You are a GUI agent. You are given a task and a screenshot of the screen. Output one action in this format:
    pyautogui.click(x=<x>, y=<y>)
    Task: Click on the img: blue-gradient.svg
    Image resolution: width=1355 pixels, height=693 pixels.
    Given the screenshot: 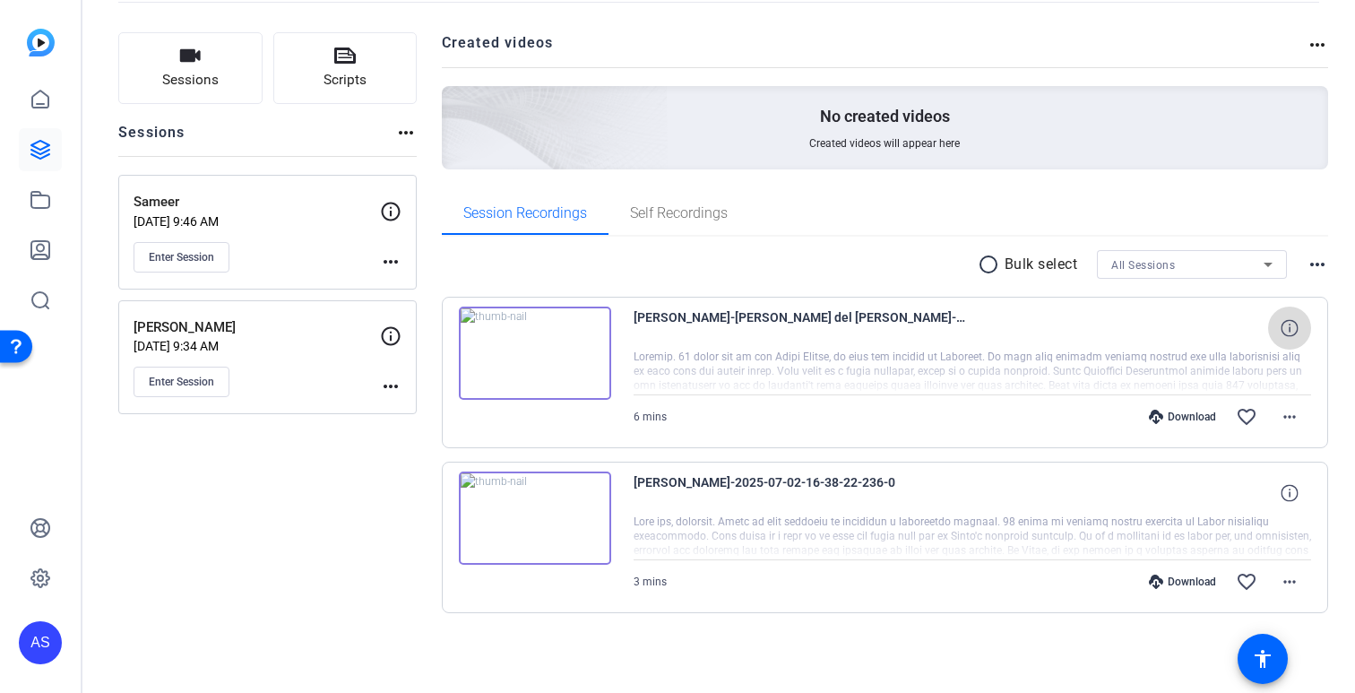 What is the action you would take?
    pyautogui.click(x=40, y=42)
    